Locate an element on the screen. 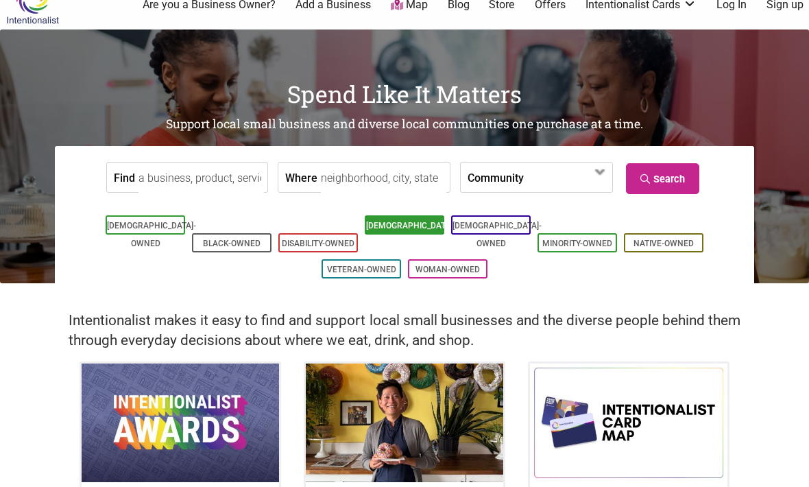 Image resolution: width=809 pixels, height=487 pixels. a: Disability-Owned is located at coordinates (318, 243).